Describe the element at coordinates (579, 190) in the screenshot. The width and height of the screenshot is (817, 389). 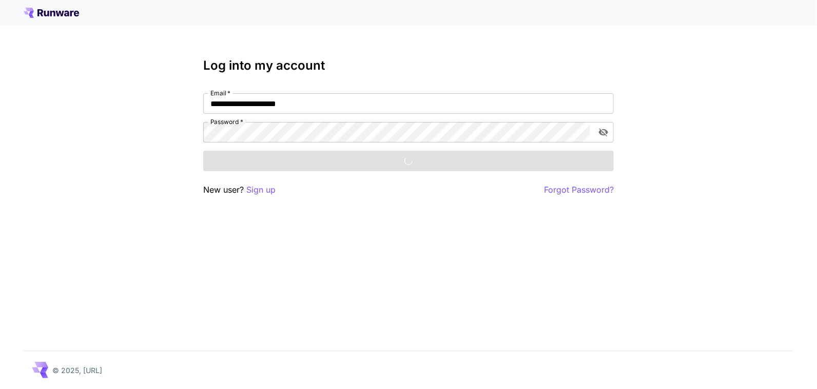
I see `button: Forgot Password?` at that location.